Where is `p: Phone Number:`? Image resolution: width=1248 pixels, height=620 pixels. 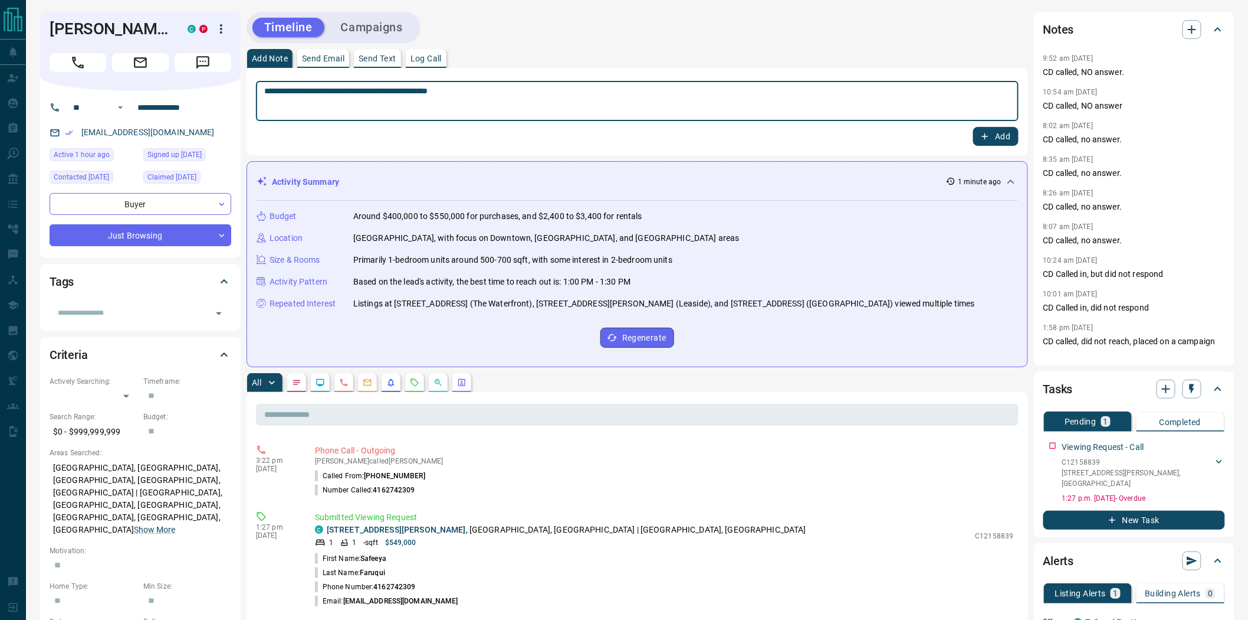
p: Phone Number: is located at coordinates (365, 586).